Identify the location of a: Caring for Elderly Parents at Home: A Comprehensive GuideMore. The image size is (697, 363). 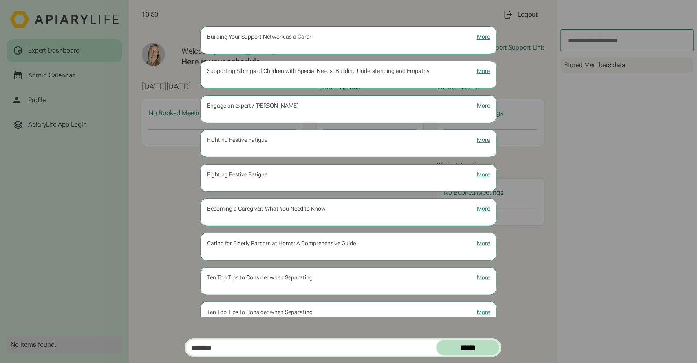
(348, 247).